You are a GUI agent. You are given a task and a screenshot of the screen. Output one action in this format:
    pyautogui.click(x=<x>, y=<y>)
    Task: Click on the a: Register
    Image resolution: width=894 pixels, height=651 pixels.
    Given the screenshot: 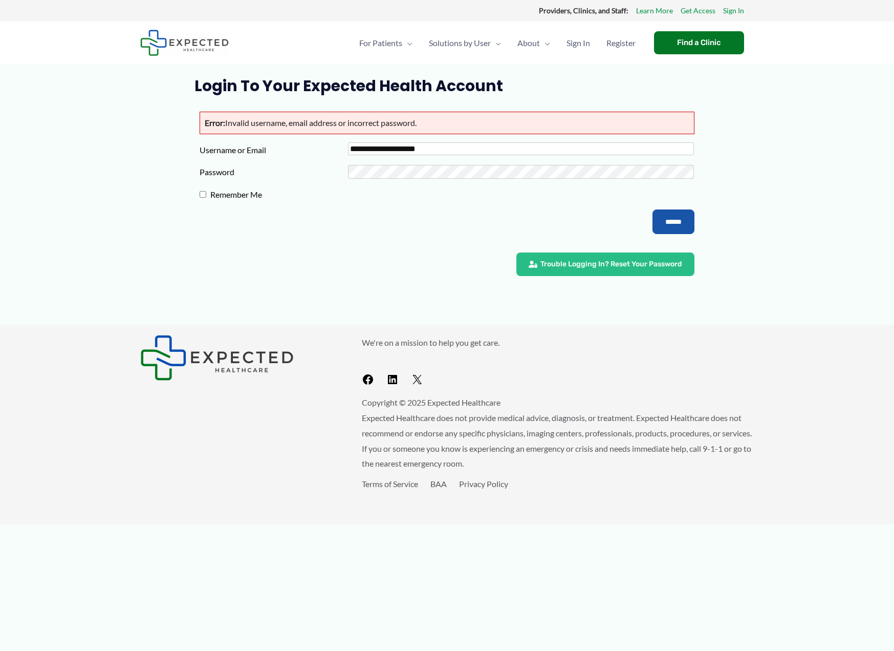 What is the action you would take?
    pyautogui.click(x=621, y=43)
    